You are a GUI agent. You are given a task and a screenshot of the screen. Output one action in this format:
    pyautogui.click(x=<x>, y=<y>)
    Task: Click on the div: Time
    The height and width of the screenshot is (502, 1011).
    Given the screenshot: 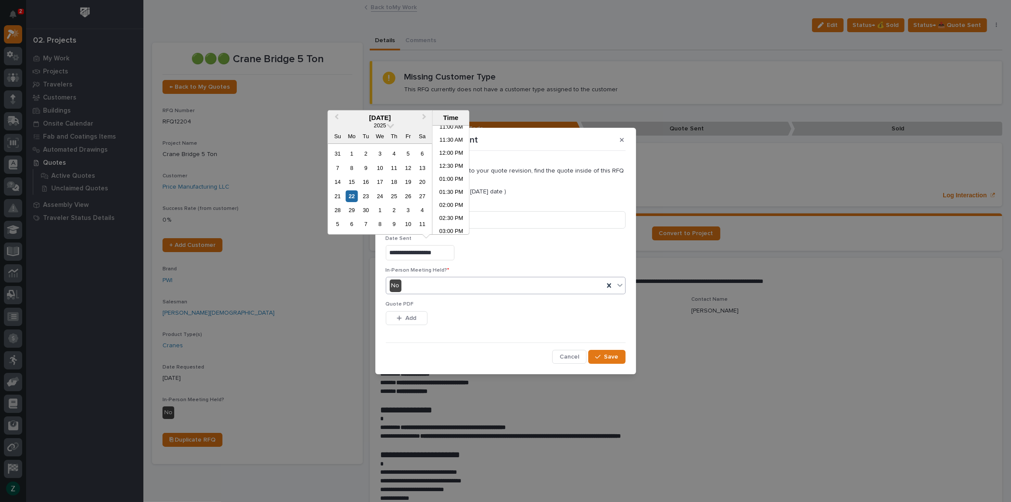 What is the action you would take?
    pyautogui.click(x=451, y=118)
    